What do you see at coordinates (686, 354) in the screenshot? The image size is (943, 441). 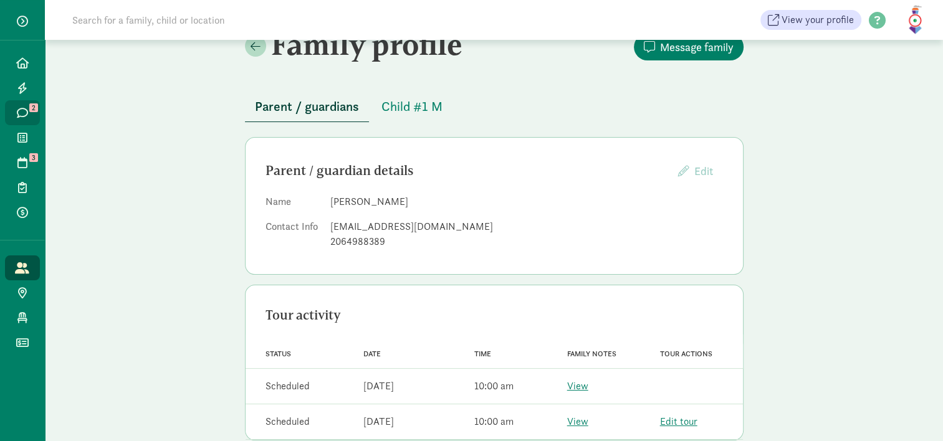 I see `span: Tour actions` at bounding box center [686, 354].